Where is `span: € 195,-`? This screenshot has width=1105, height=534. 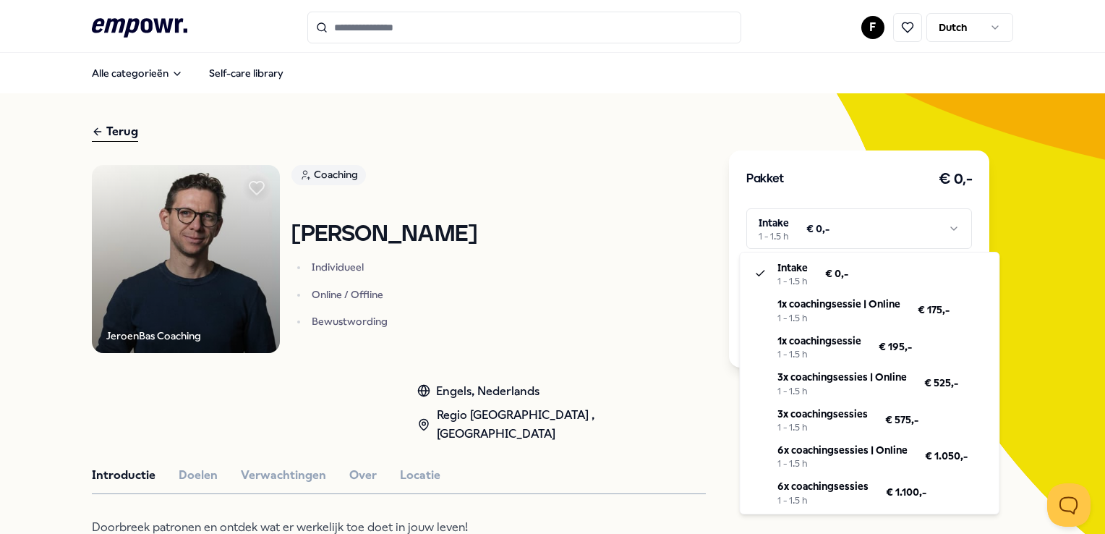
span: € 195,- is located at coordinates (895, 346).